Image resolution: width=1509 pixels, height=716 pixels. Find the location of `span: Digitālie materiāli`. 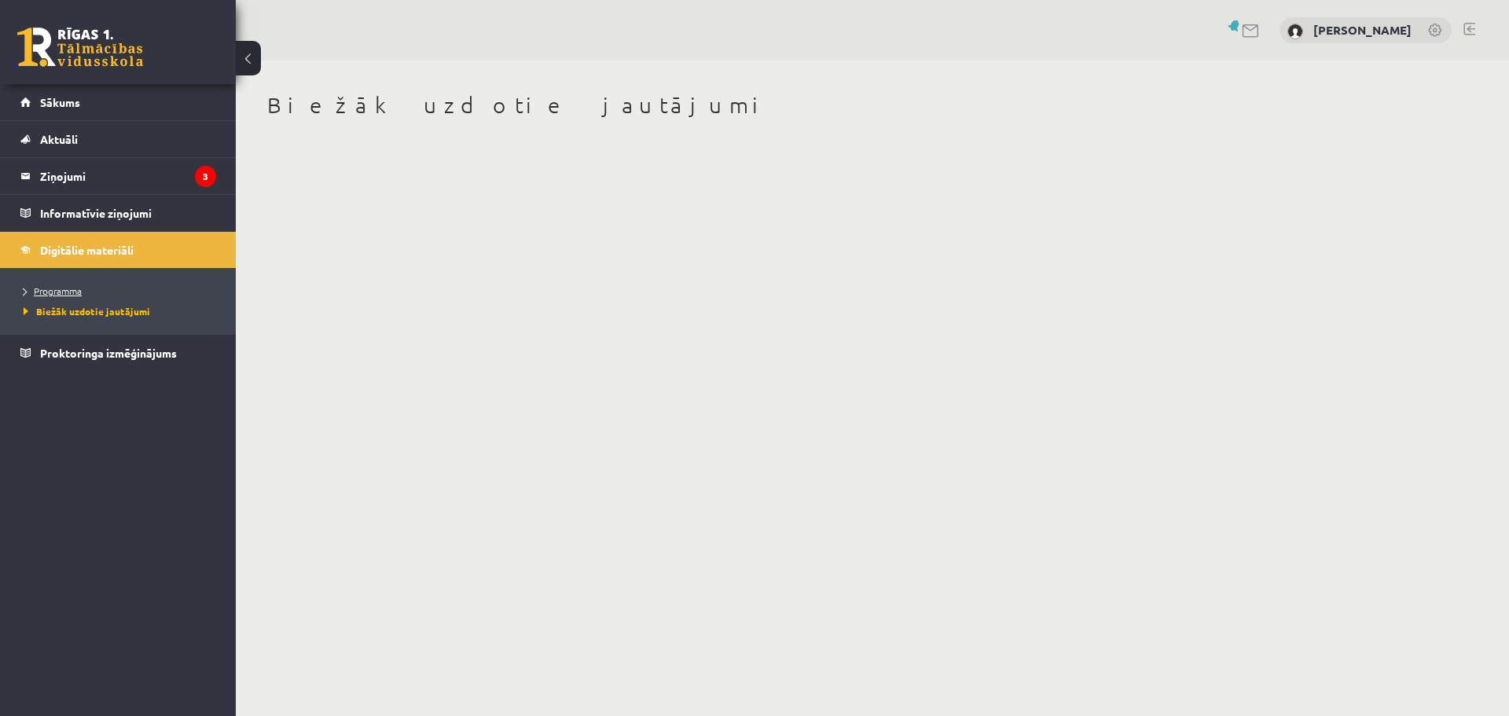

span: Digitālie materiāli is located at coordinates (86, 250).